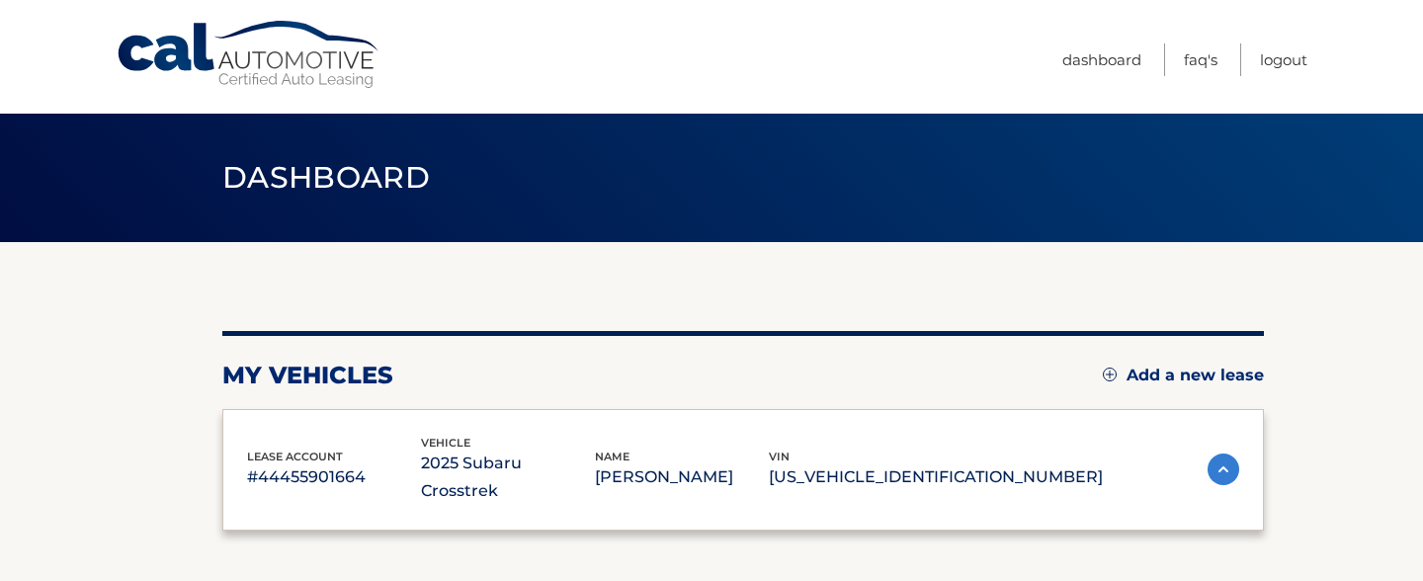  What do you see at coordinates (612, 456) in the screenshot?
I see `span: name` at bounding box center [612, 456].